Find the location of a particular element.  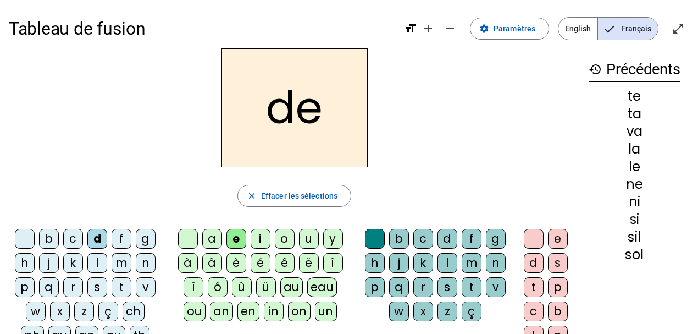

div: h is located at coordinates (25, 263).